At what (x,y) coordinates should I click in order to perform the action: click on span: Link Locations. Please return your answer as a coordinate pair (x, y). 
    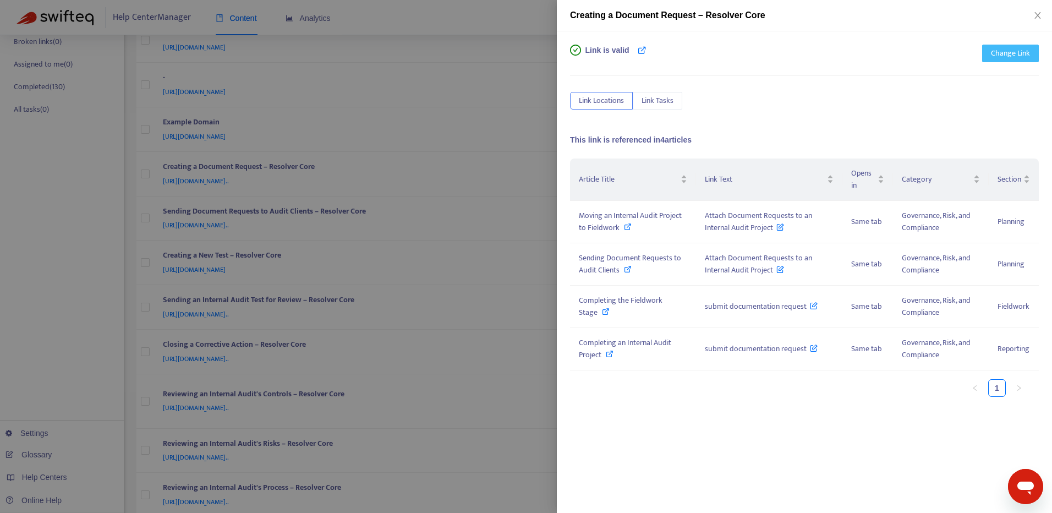
    Looking at the image, I should click on (601, 101).